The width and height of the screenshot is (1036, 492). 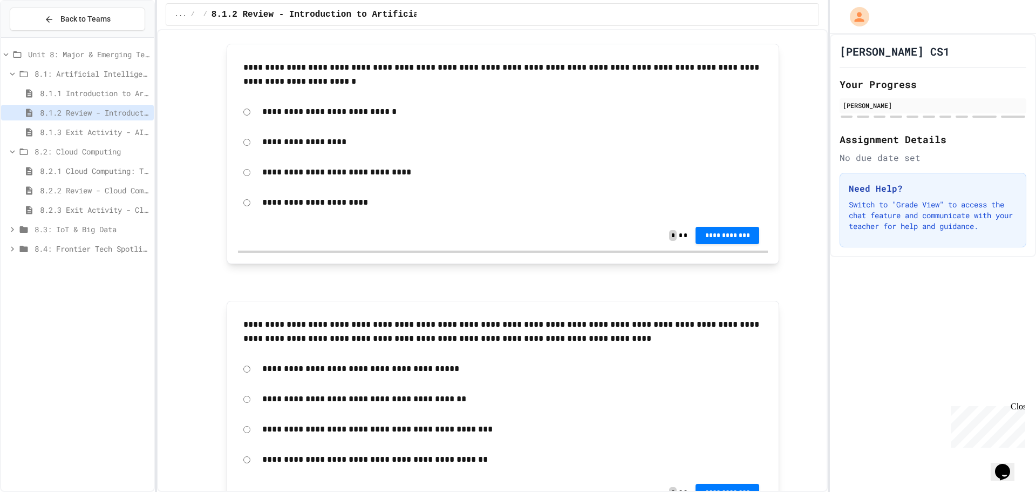 What do you see at coordinates (77, 19) in the screenshot?
I see `button: Back to Teams` at bounding box center [77, 19].